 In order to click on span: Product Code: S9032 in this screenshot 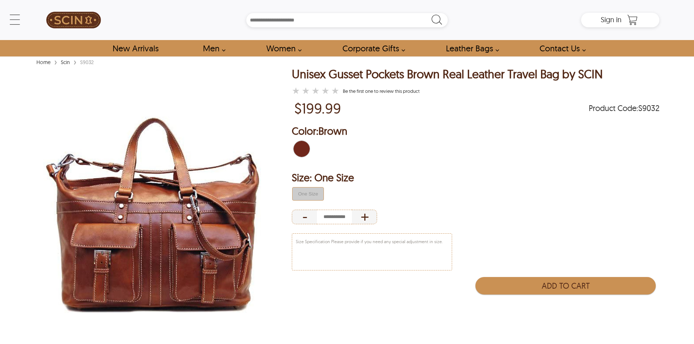, I will do `click(624, 108)`.